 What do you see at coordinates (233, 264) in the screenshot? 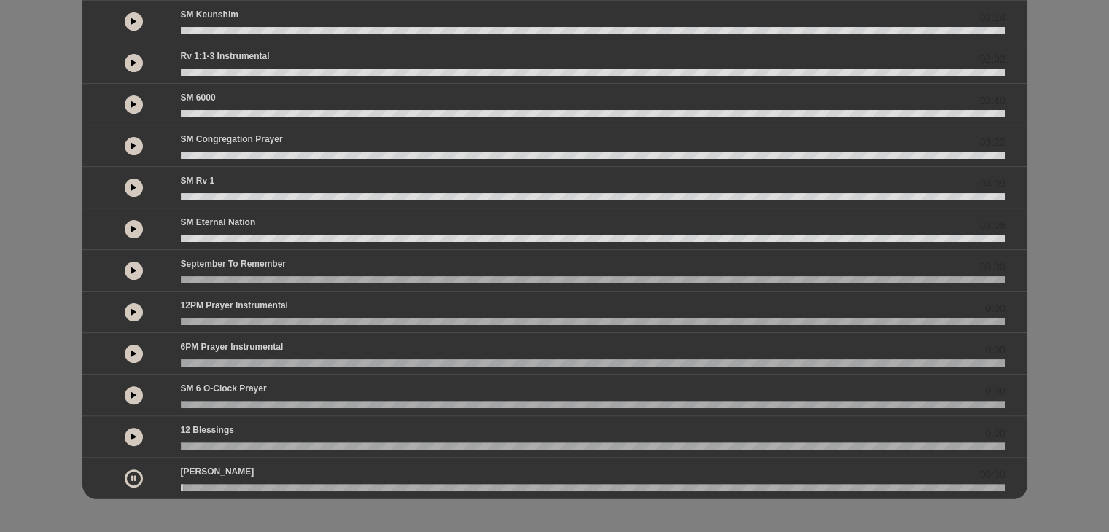
I see `p: September to Remember` at bounding box center [233, 264].